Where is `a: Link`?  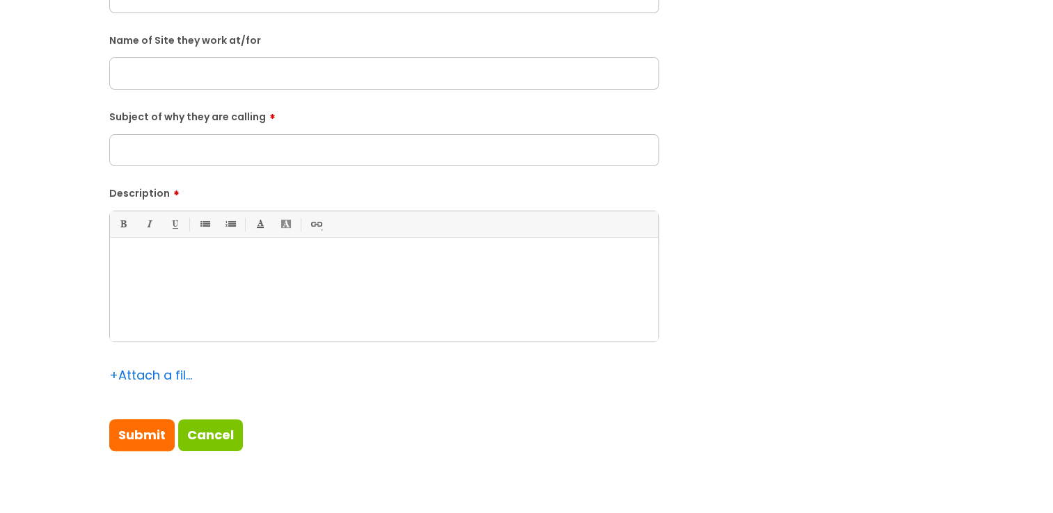
a: Link is located at coordinates (315, 224).